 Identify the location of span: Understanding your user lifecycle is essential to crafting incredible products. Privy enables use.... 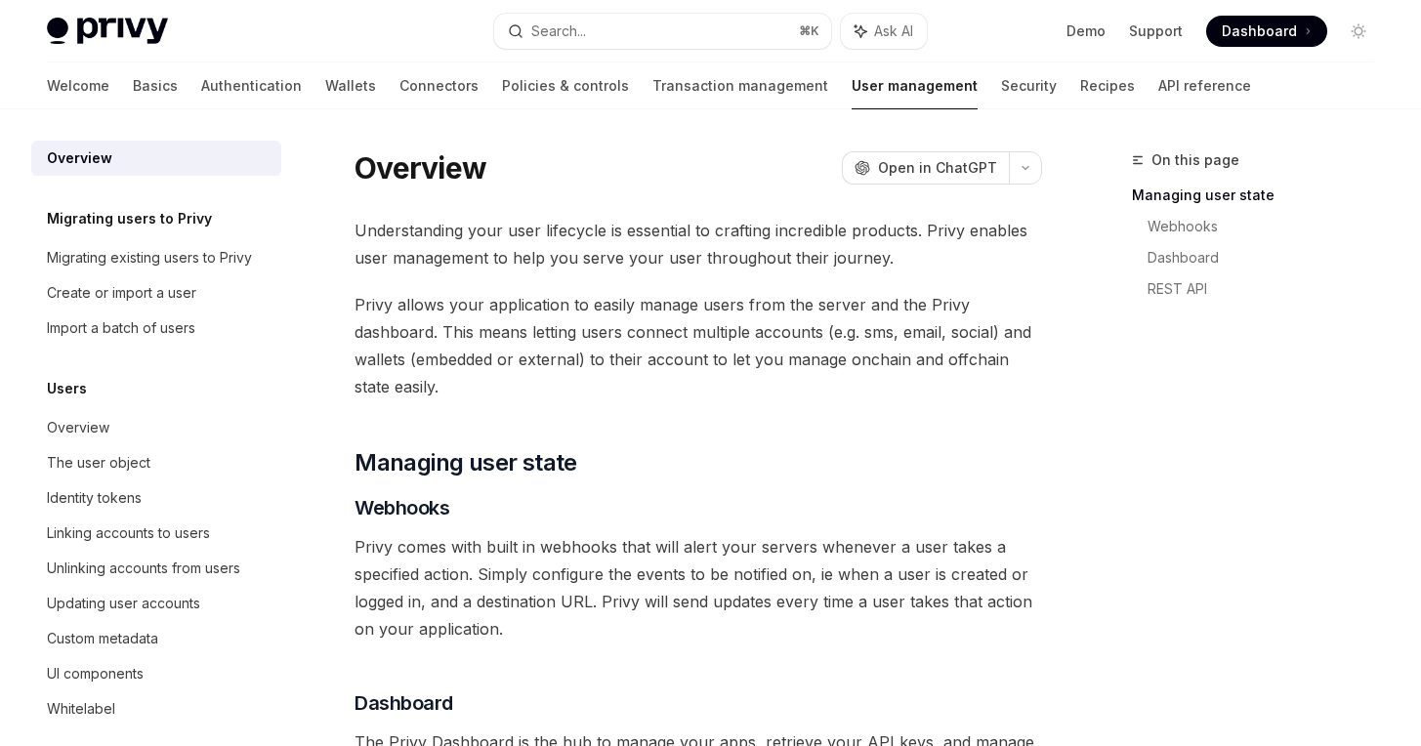
(698, 244).